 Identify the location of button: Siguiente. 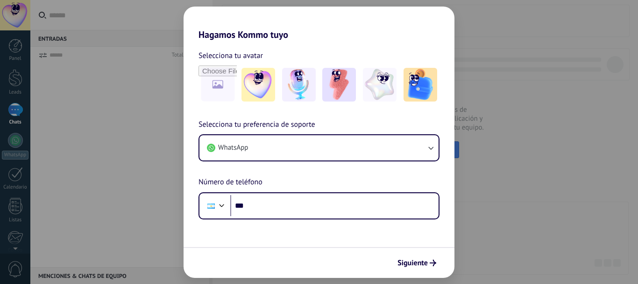
(417, 263).